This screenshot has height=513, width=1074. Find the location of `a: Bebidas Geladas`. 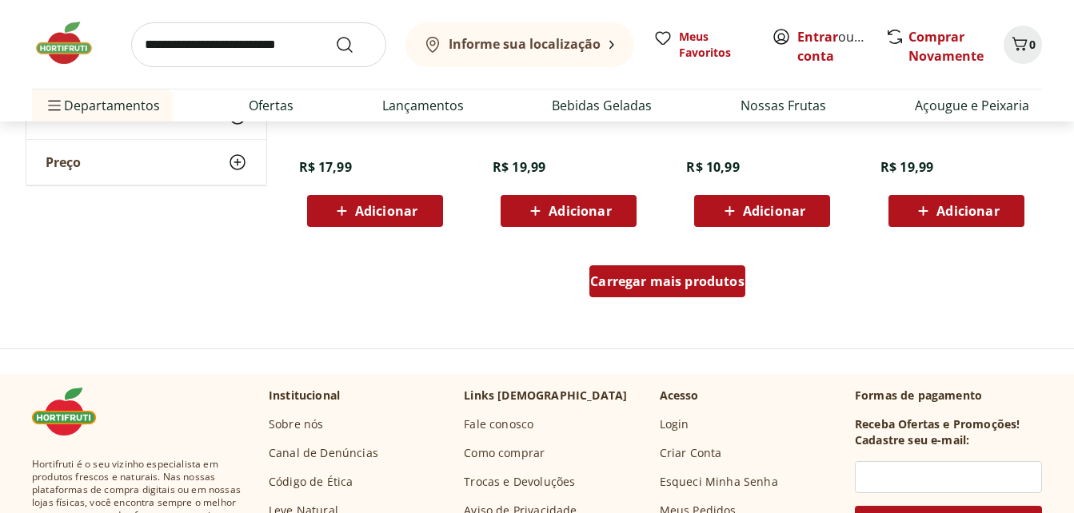

a: Bebidas Geladas is located at coordinates (601, 106).